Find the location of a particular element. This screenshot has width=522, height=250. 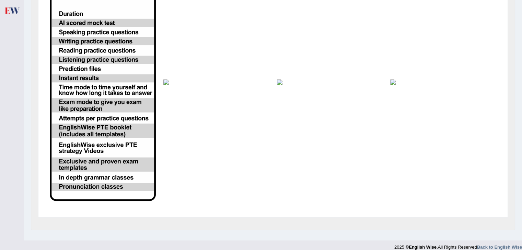

img: inr-silver.png is located at coordinates (216, 82).